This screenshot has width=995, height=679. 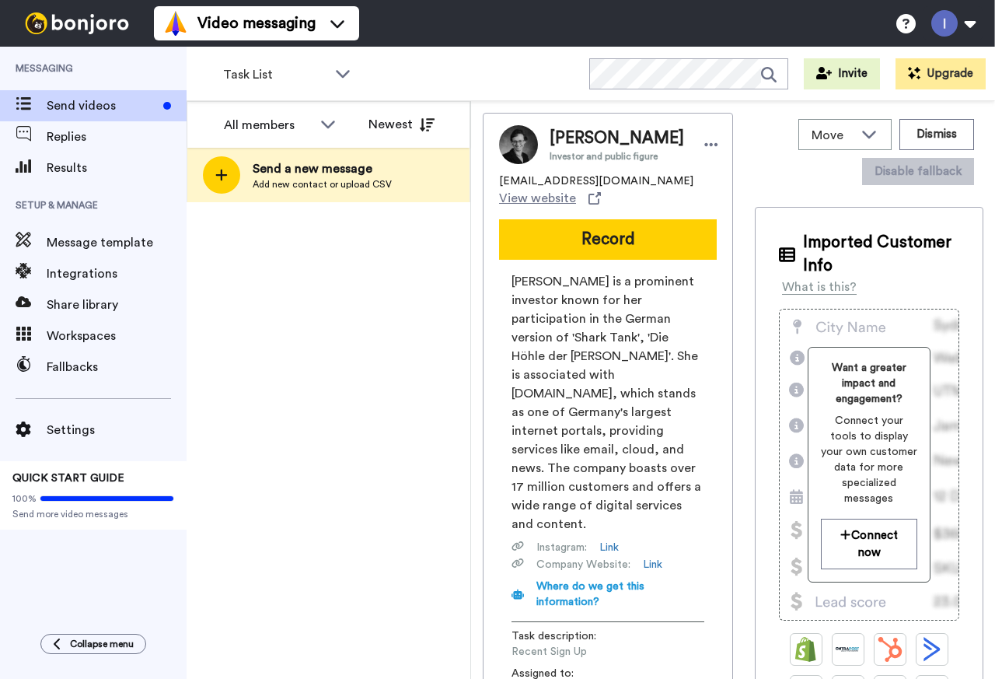 What do you see at coordinates (117, 305) in the screenshot?
I see `span: Share library` at bounding box center [117, 305].